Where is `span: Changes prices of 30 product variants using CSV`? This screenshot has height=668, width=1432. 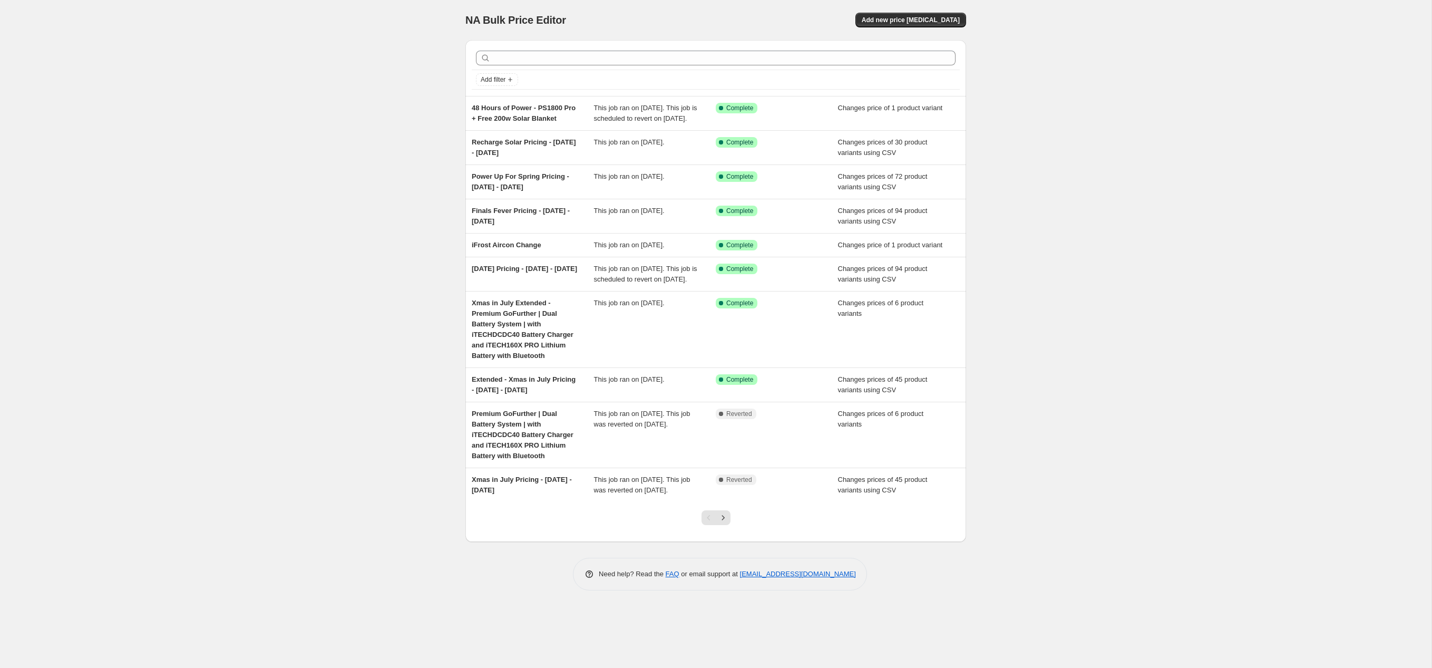 span: Changes prices of 30 product variants using CSV is located at coordinates (883, 147).